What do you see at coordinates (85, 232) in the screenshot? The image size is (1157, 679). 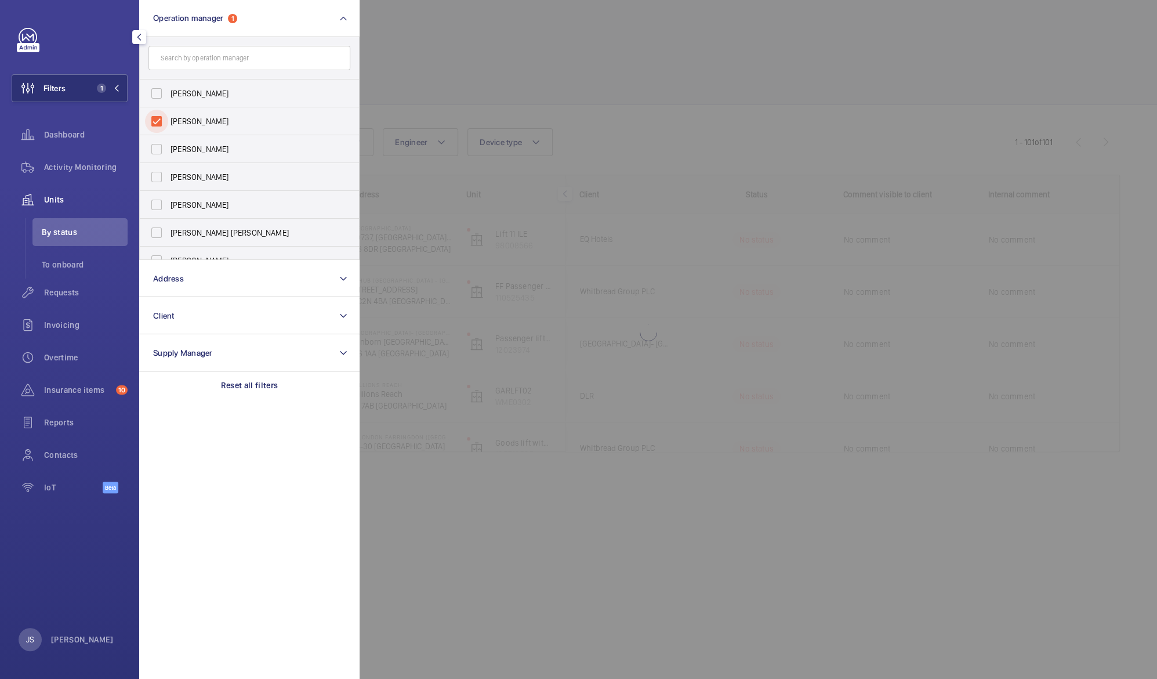 I see `span: By status` at bounding box center [85, 232].